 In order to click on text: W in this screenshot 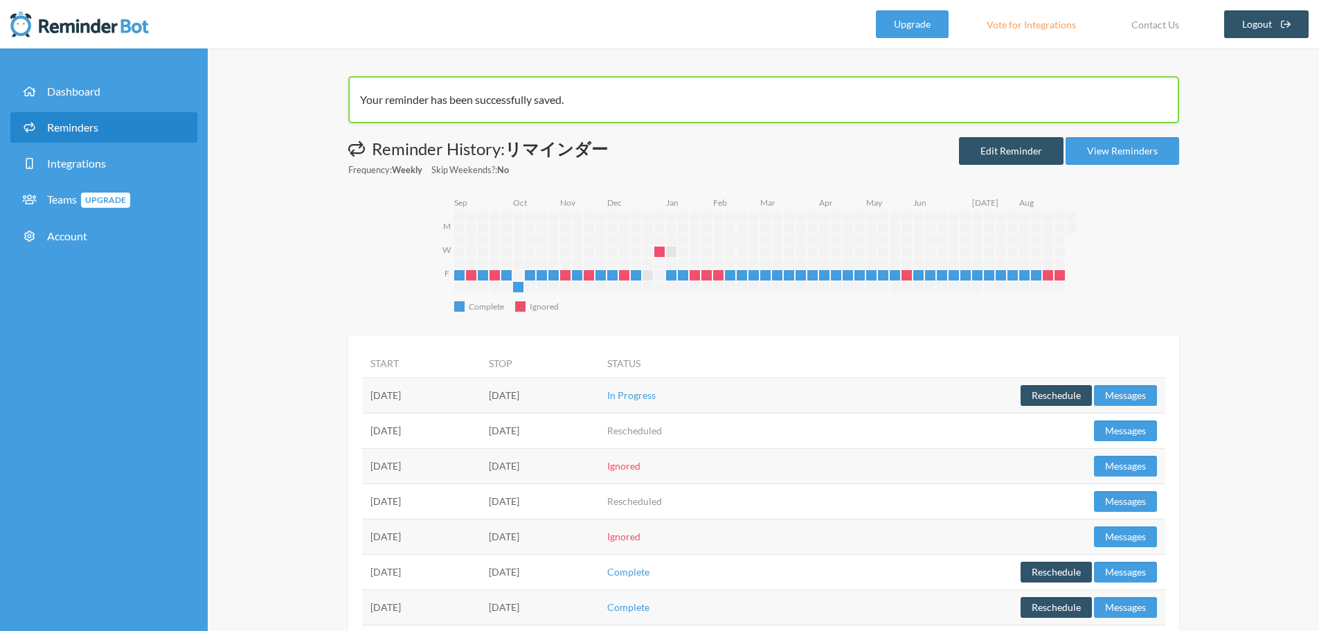, I will do `click(447, 249)`.